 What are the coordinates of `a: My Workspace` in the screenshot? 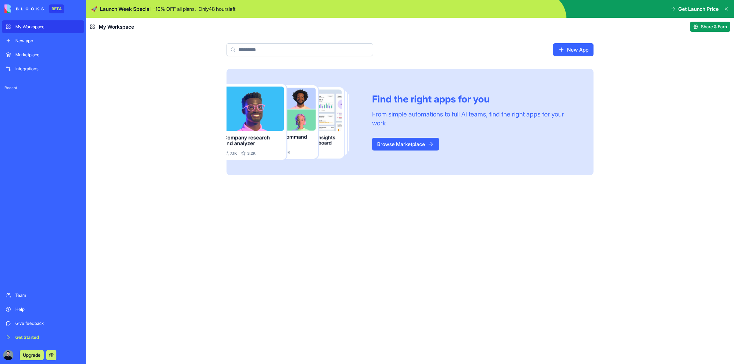 It's located at (43, 27).